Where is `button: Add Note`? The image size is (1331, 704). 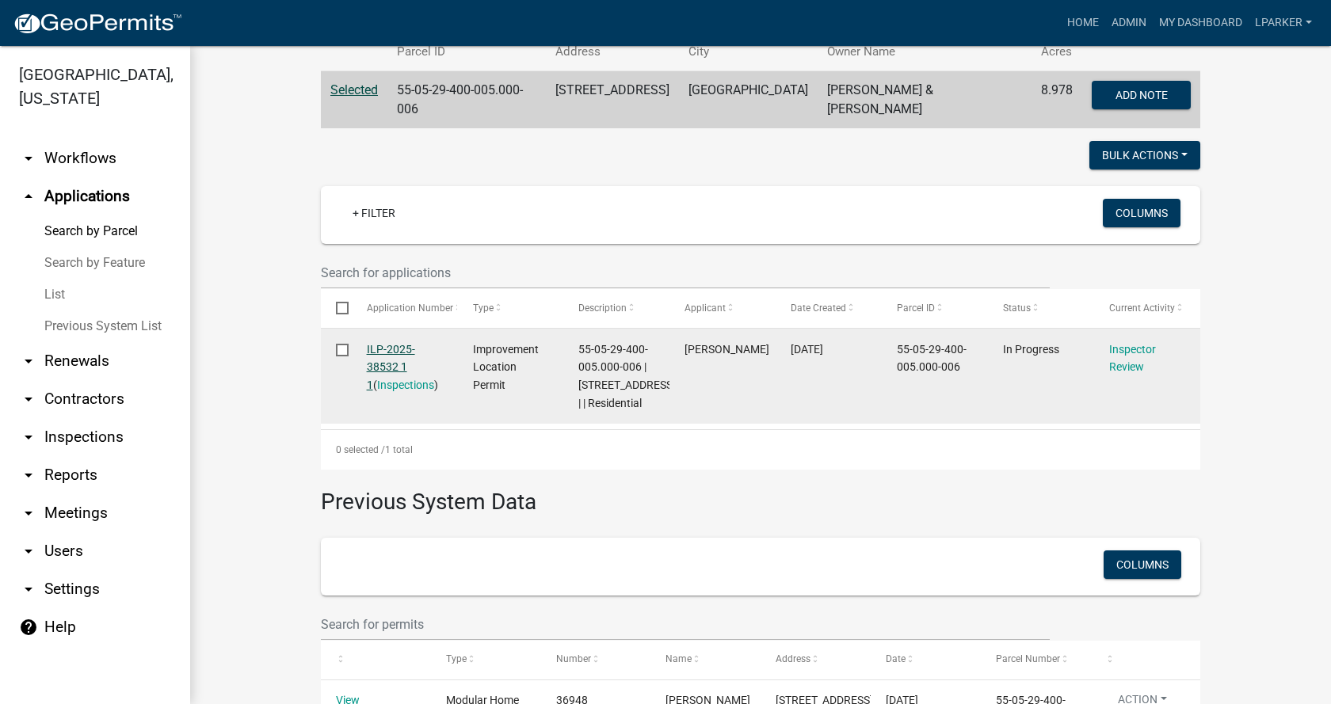
button: Add Note is located at coordinates (1141, 95).